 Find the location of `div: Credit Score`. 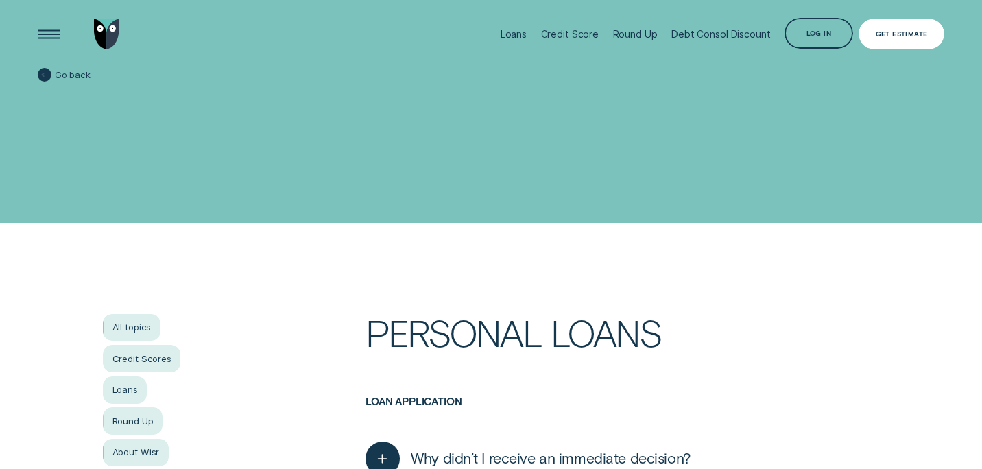

div: Credit Score is located at coordinates (570, 34).